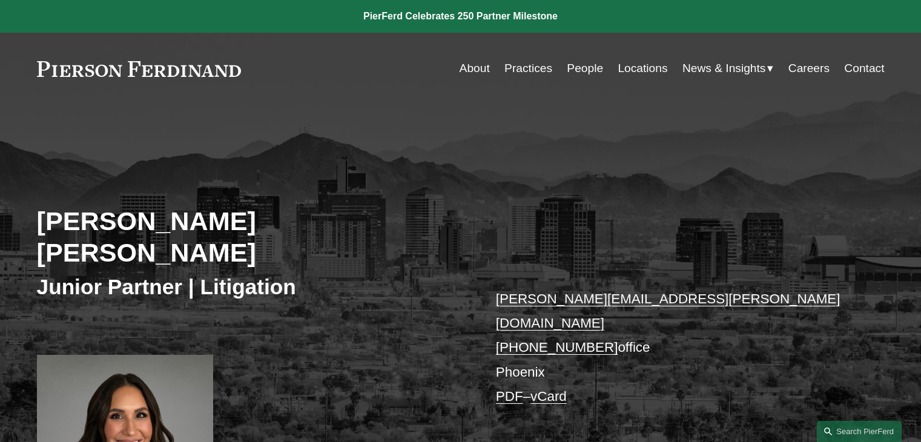 This screenshot has width=921, height=442. What do you see at coordinates (809, 68) in the screenshot?
I see `a: Careers` at bounding box center [809, 68].